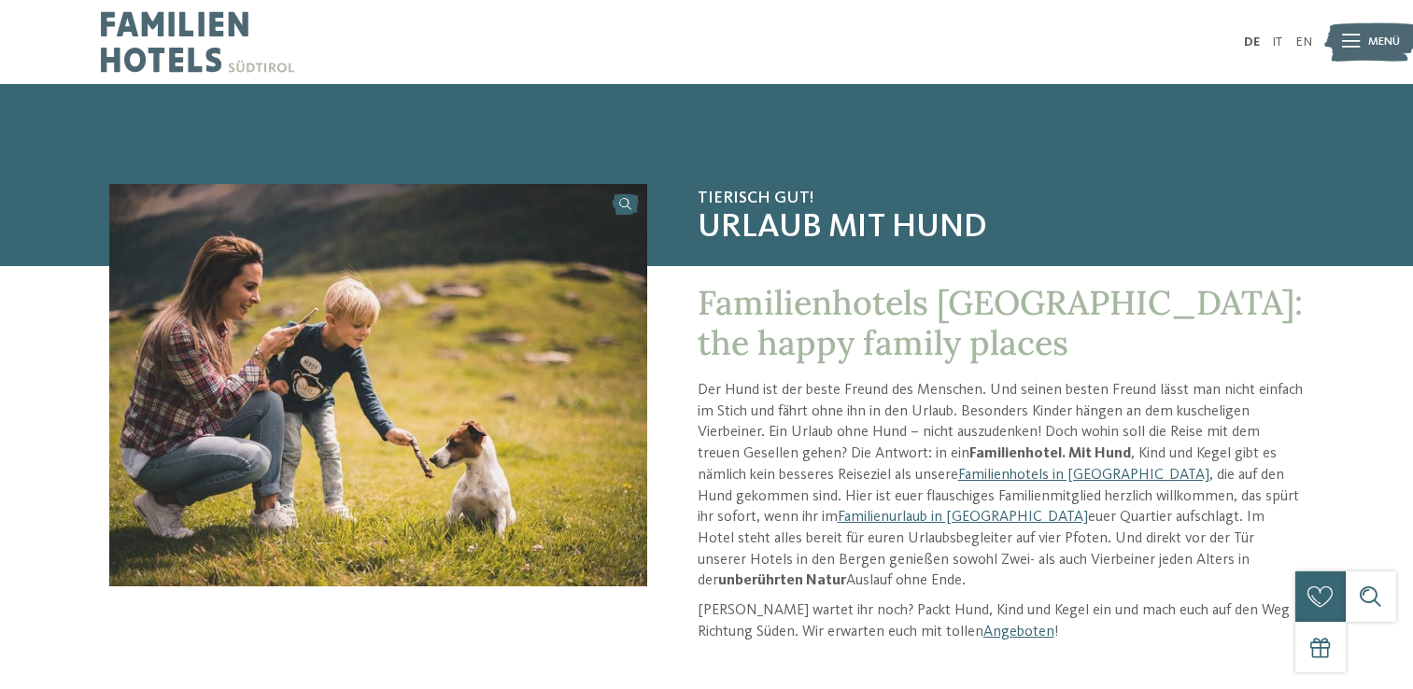  What do you see at coordinates (1000, 228) in the screenshot?
I see `span: Urlaub mit Hund` at bounding box center [1000, 228].